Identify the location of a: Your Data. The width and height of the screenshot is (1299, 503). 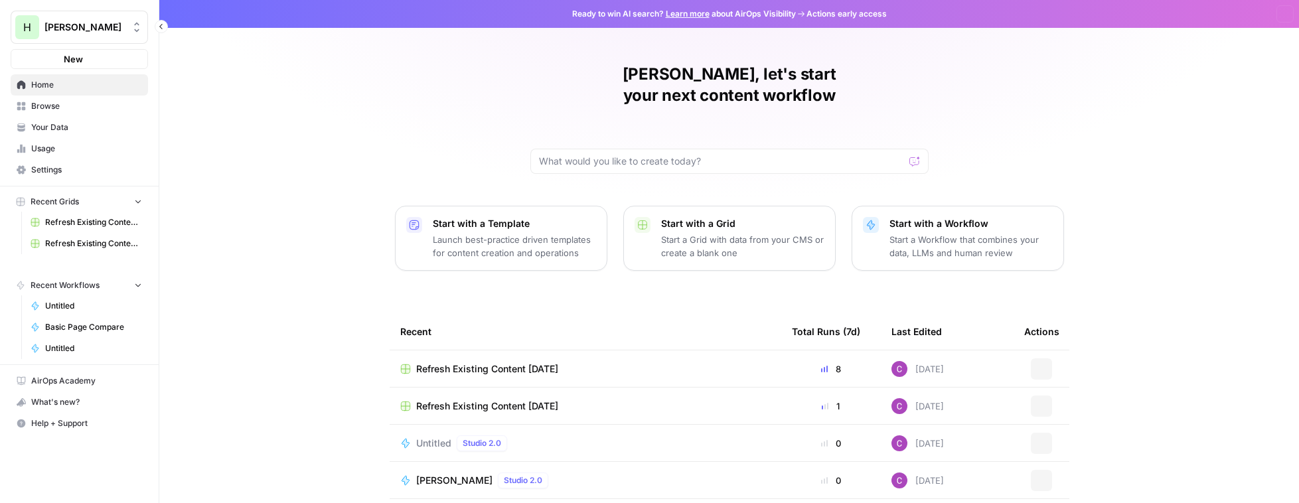
(79, 127).